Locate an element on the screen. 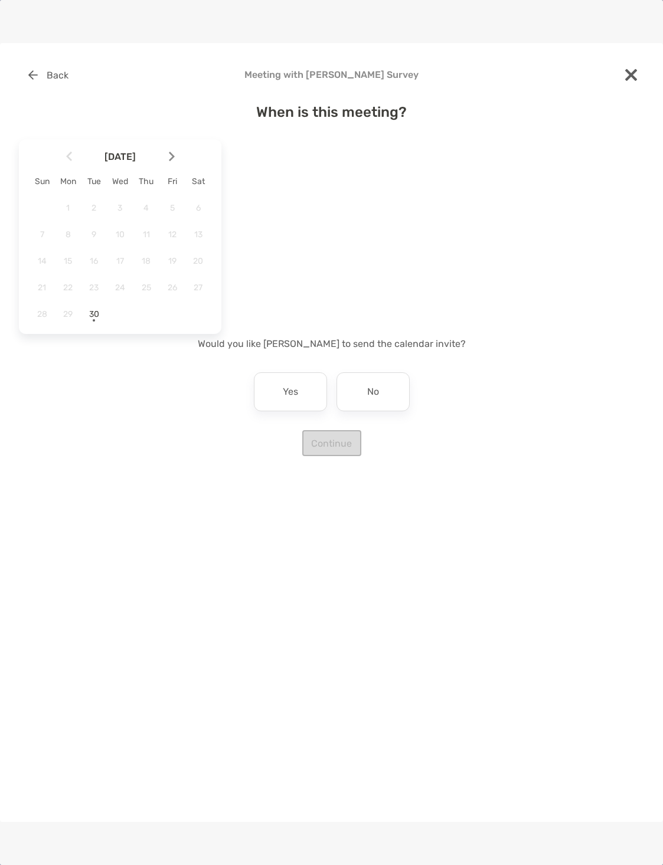 The image size is (663, 865). img: button icon is located at coordinates (33, 75).